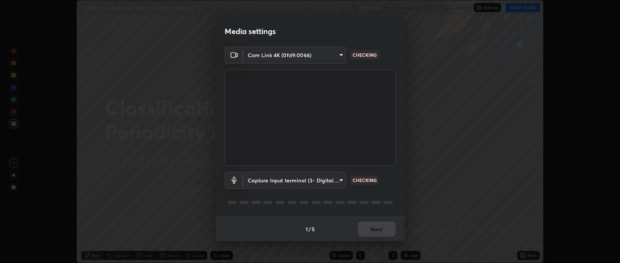  What do you see at coordinates (307, 229) in the screenshot?
I see `h4: 1` at bounding box center [307, 229].